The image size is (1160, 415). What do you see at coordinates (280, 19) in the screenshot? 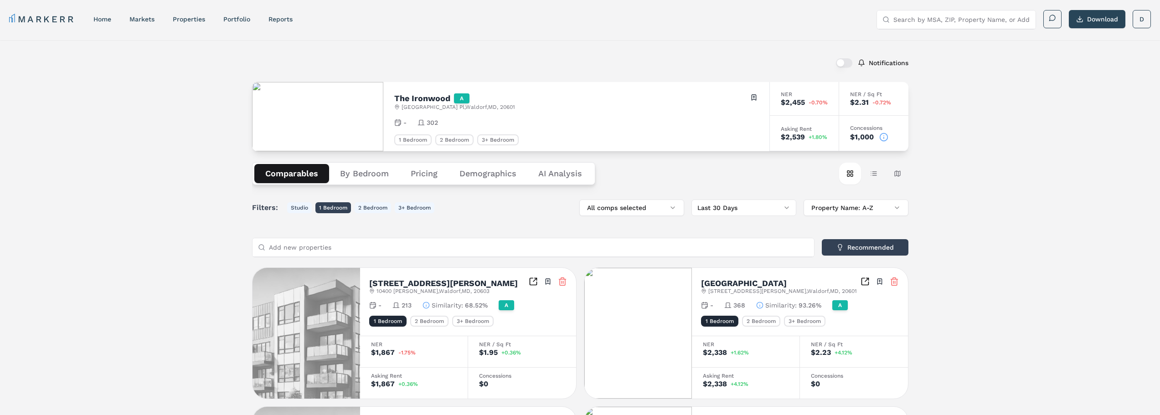
I see `a: reports` at bounding box center [280, 19].